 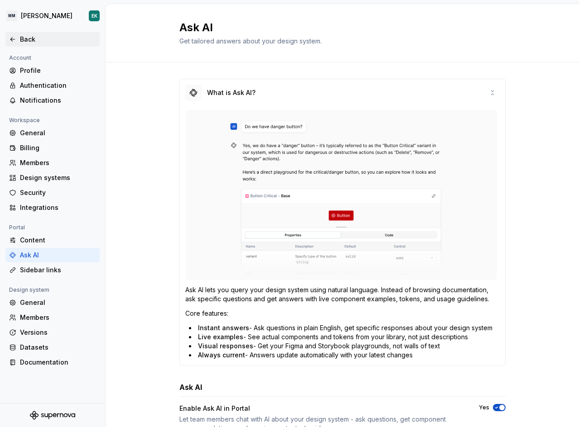 I want to click on div: Enable Ask AI in Portal, so click(x=321, y=409).